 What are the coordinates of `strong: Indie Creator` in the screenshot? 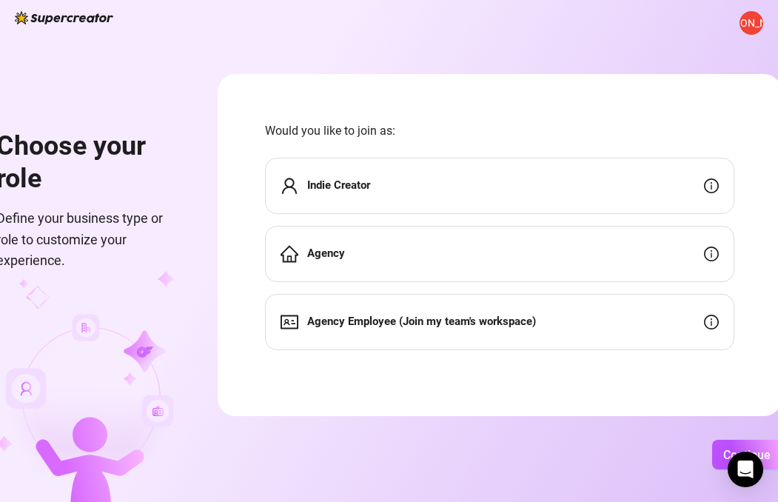 It's located at (338, 185).